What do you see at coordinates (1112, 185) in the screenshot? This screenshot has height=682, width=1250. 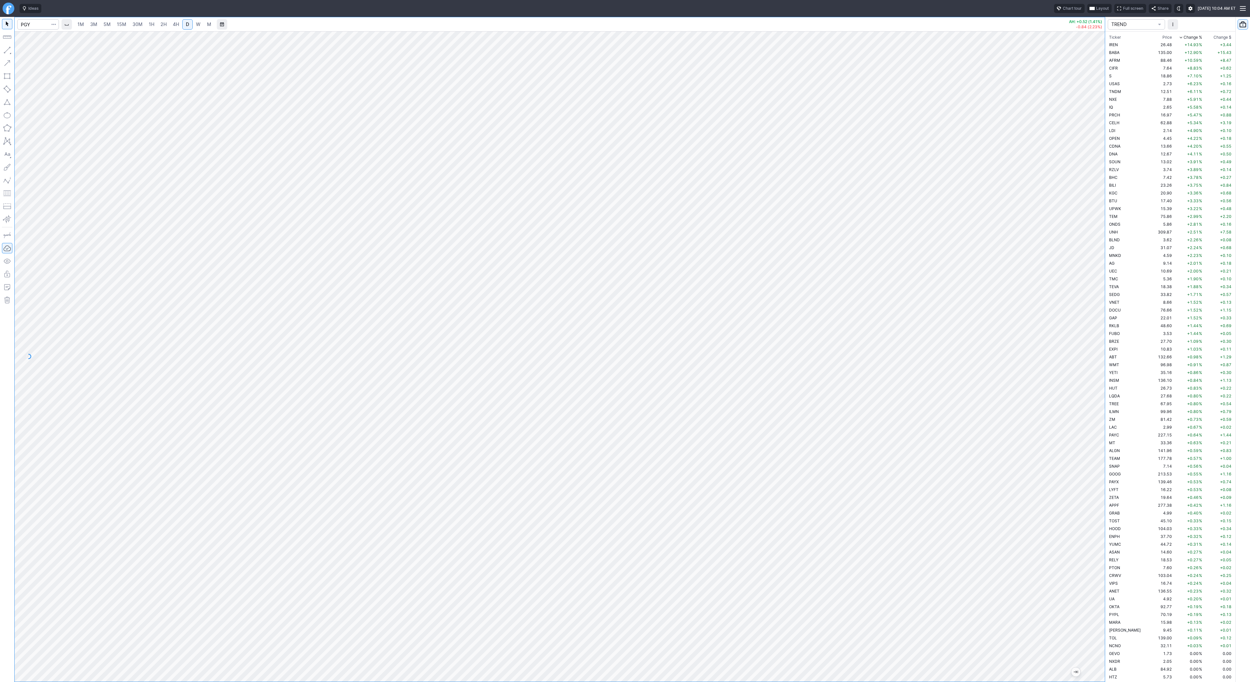 I see `span: BILI` at bounding box center [1112, 185].